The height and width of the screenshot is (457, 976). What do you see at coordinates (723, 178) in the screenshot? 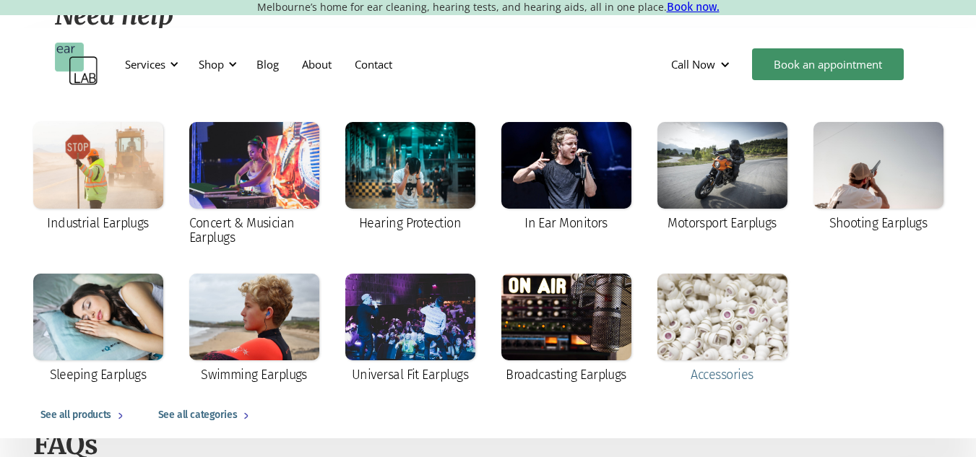
I see `a: Motorsport Earplugs` at bounding box center [723, 178].